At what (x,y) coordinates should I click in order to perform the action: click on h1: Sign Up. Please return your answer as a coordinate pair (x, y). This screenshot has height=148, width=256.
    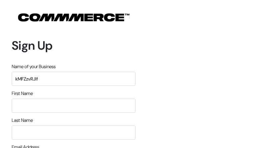
    Looking at the image, I should click on (74, 45).